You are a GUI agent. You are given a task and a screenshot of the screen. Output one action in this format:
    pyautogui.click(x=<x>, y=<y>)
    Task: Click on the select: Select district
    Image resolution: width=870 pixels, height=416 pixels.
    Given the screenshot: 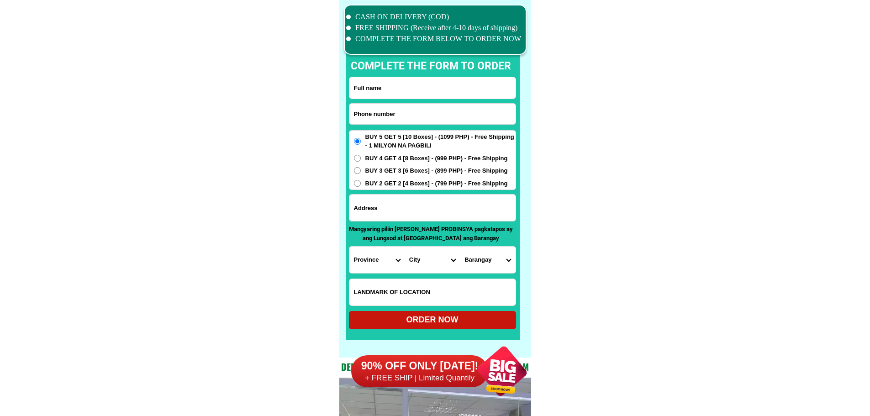 What is the action you would take?
    pyautogui.click(x=432, y=260)
    